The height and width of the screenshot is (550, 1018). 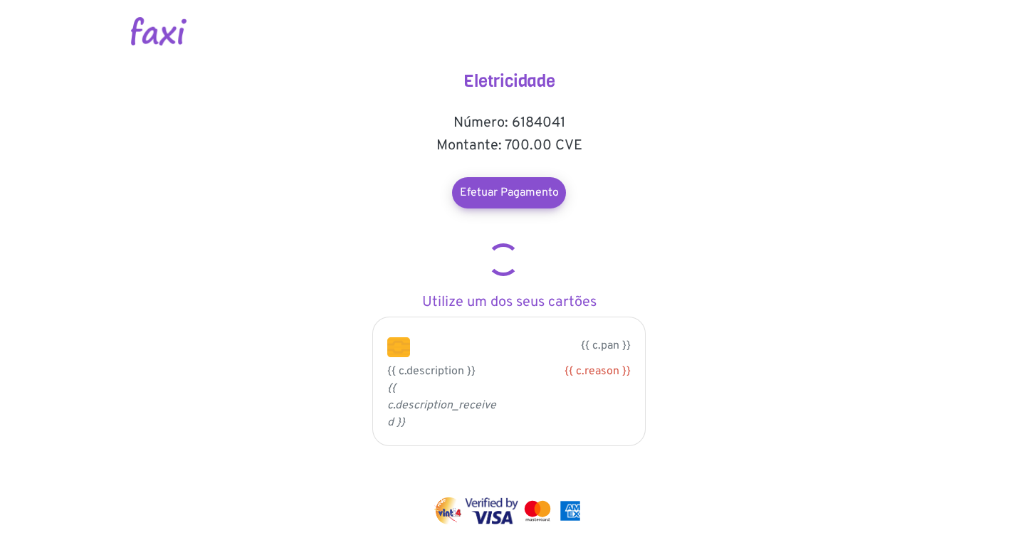 I want to click on h5: Número: 6184041, so click(x=509, y=123).